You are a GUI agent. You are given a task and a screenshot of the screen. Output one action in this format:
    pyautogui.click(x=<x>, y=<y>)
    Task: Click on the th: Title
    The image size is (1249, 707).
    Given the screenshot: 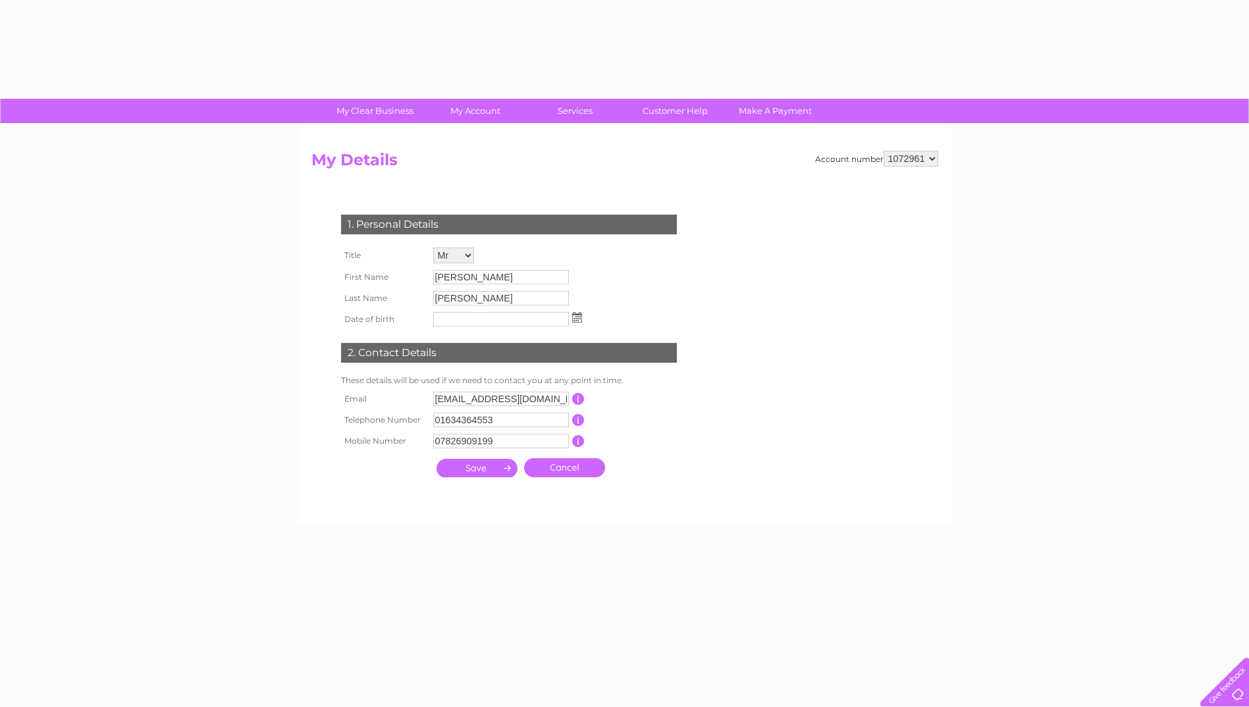 What is the action you would take?
    pyautogui.click(x=384, y=255)
    